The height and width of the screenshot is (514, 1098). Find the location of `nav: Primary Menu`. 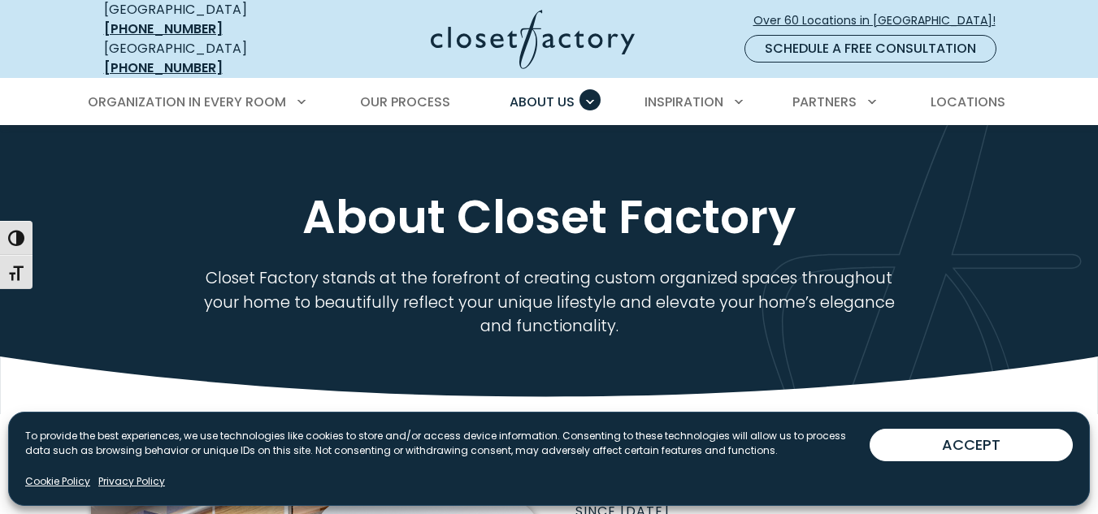

nav: Primary Menu is located at coordinates (549, 102).